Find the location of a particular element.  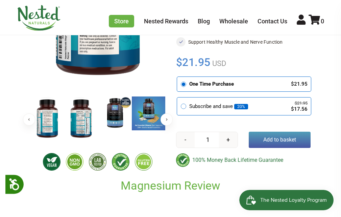

img: glutenfree is located at coordinates (144, 162).